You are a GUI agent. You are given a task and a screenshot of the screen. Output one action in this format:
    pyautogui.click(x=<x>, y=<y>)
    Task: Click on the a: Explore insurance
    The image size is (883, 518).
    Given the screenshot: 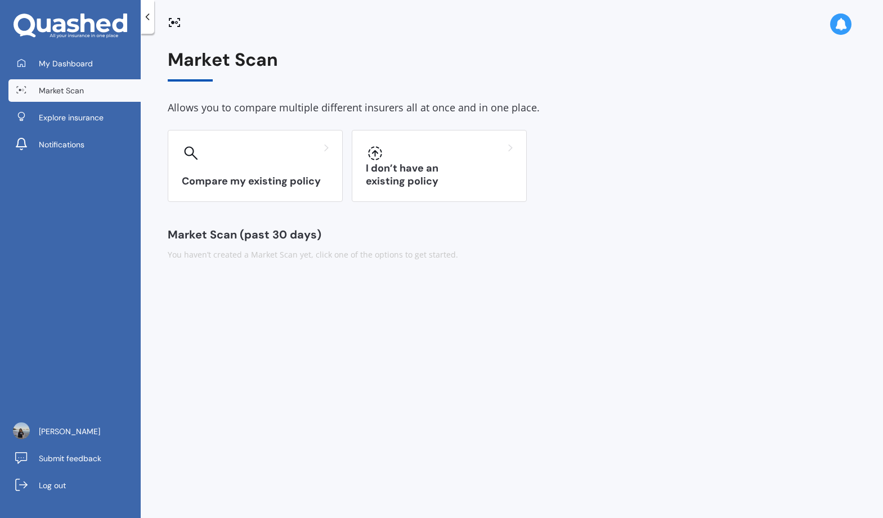 What is the action you would take?
    pyautogui.click(x=74, y=118)
    